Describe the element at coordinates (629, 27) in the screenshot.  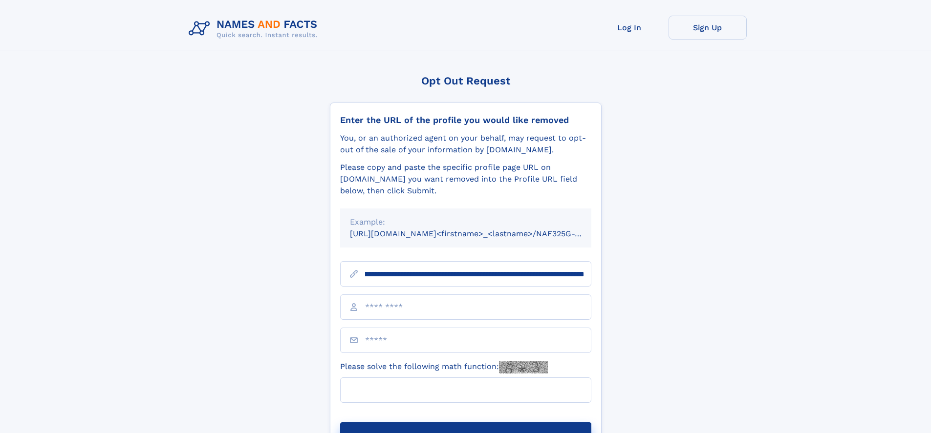
I see `a: Log In` at that location.